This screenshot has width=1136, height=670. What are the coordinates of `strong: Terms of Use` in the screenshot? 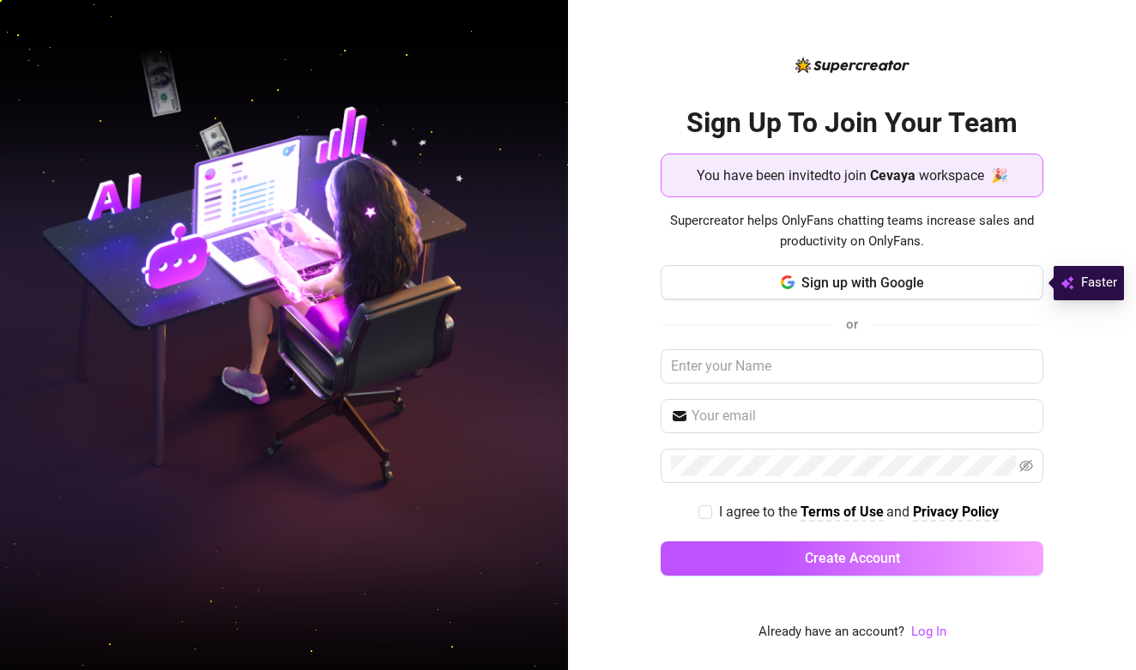 It's located at (842, 512).